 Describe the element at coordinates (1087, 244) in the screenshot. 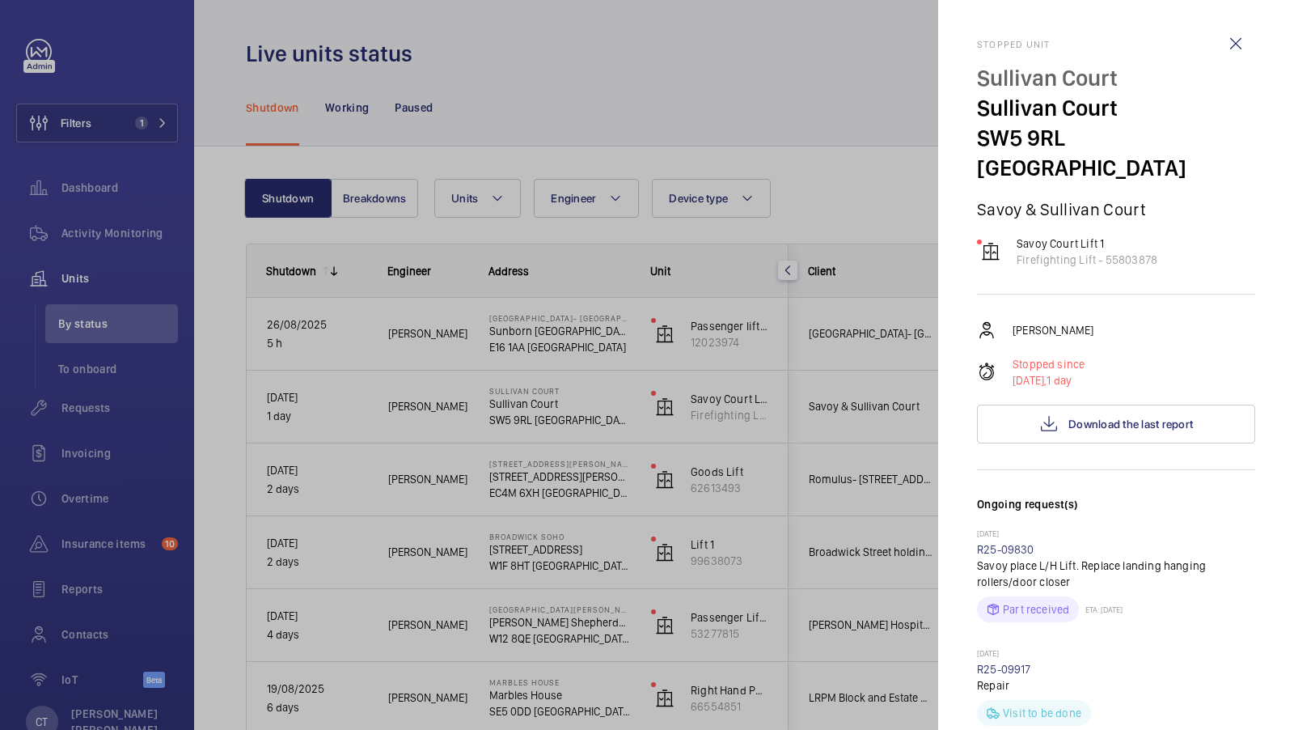

I see `p: Savoy Court Lift 1` at that location.